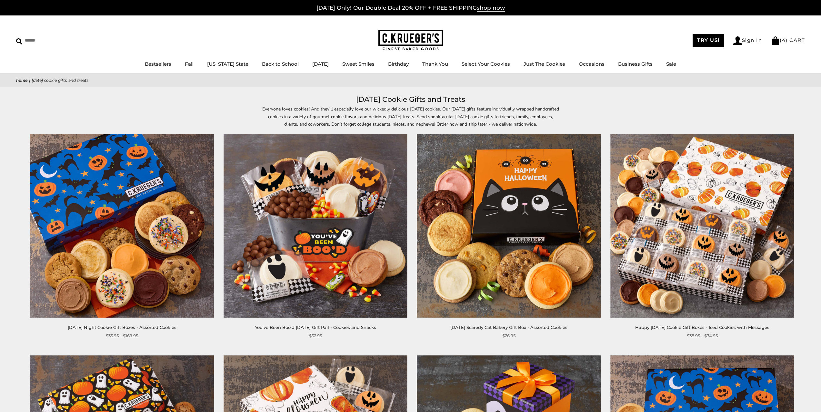 This screenshot has width=821, height=412. Describe the element at coordinates (280, 64) in the screenshot. I see `a: Back to School` at that location.